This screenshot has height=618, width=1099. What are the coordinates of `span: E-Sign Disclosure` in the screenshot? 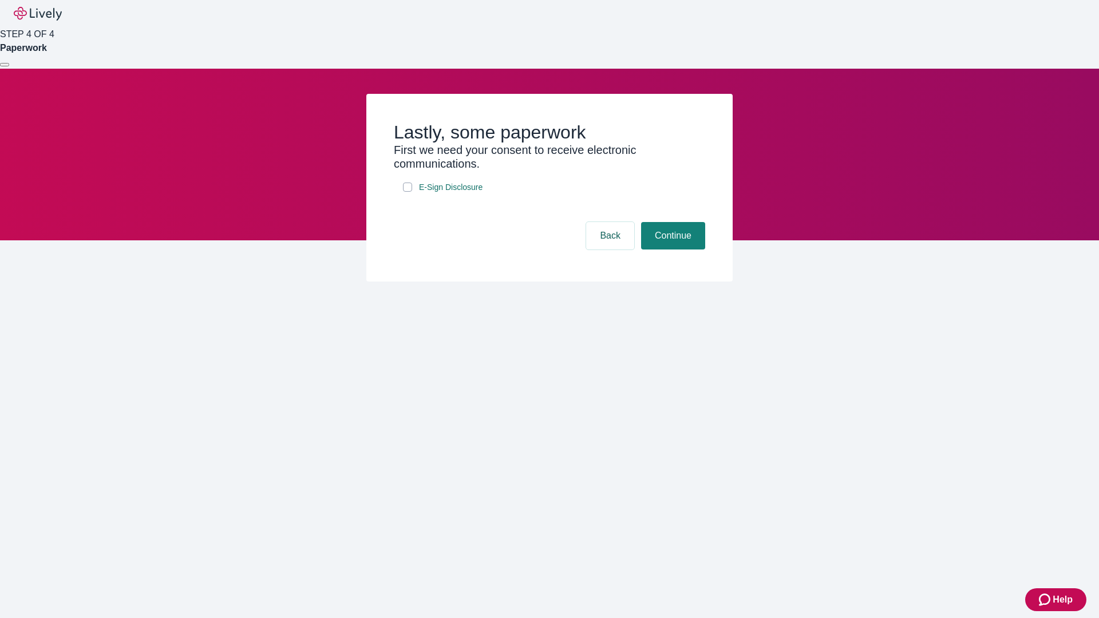 It's located at (450, 187).